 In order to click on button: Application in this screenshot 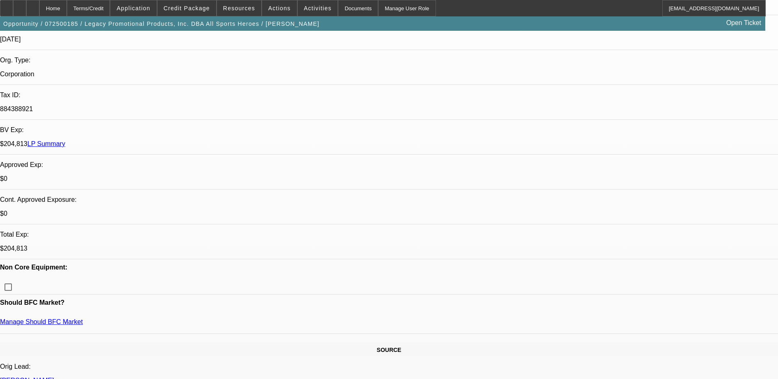, I will do `click(133, 8)`.